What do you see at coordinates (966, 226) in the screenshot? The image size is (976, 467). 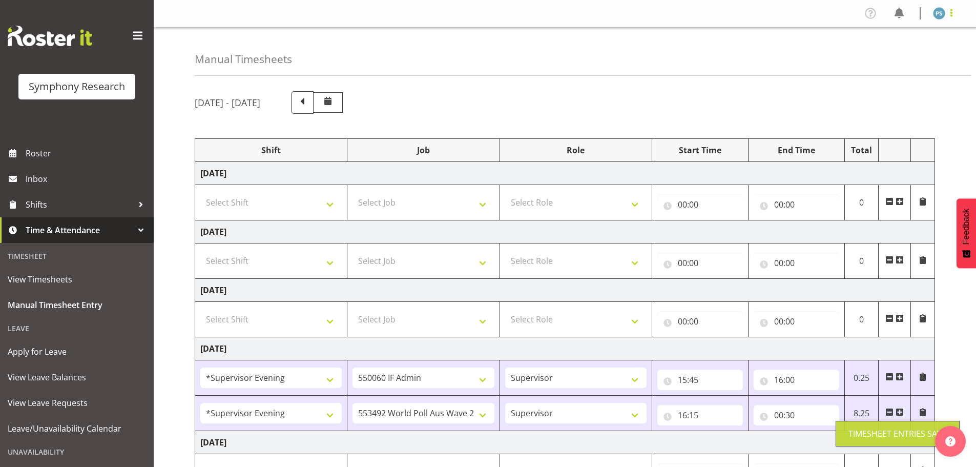 I see `span: Feedback` at bounding box center [966, 226].